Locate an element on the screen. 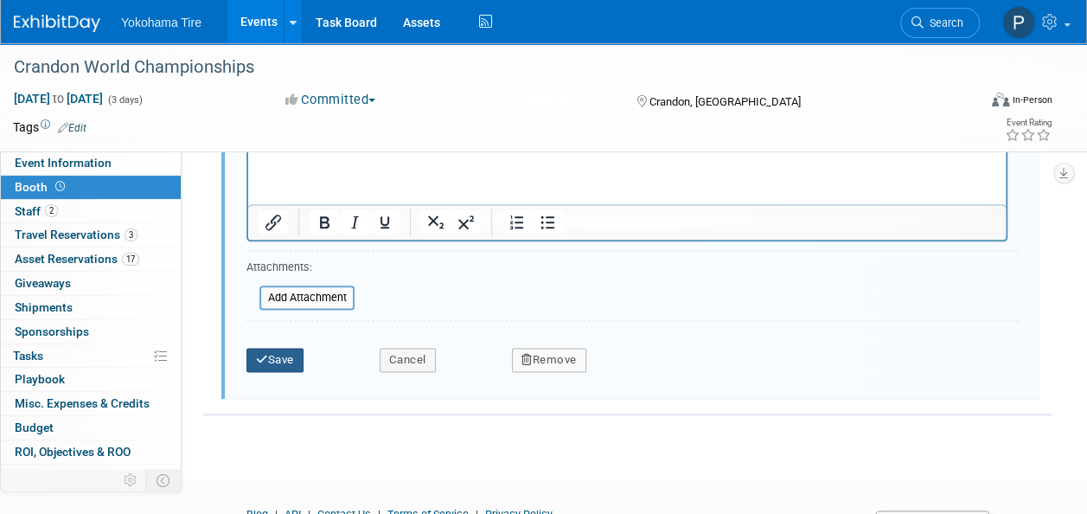  button: Remove is located at coordinates (549, 360).